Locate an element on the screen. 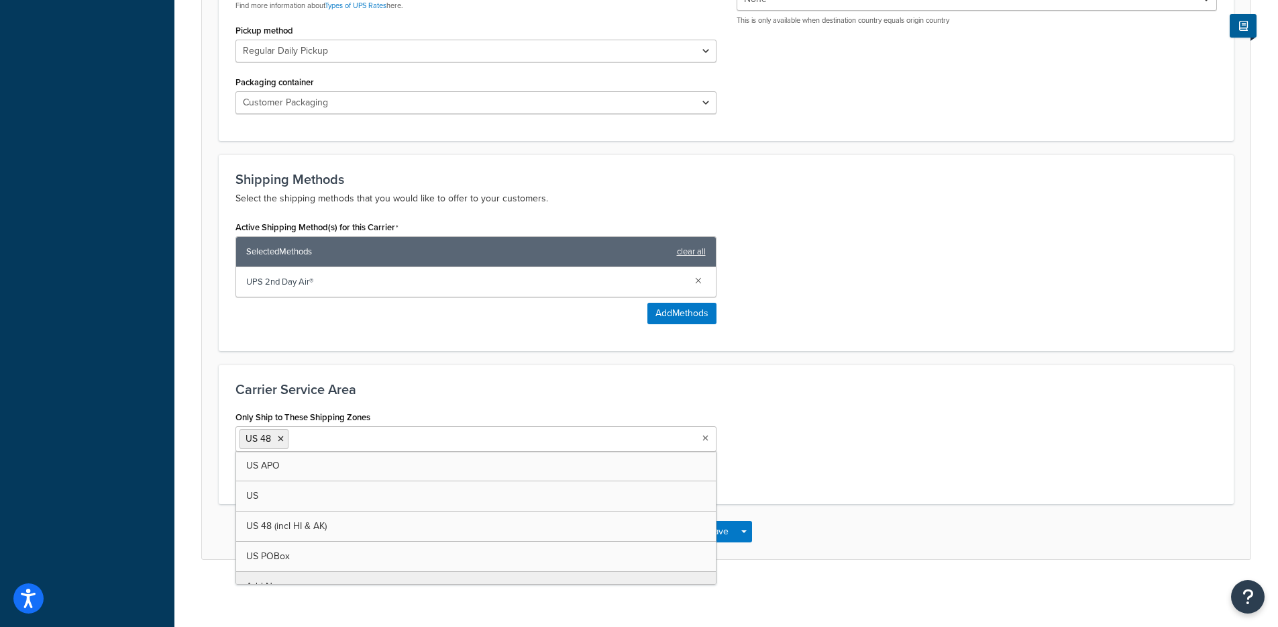 The width and height of the screenshot is (1278, 627). span: US APO is located at coordinates (263, 465).